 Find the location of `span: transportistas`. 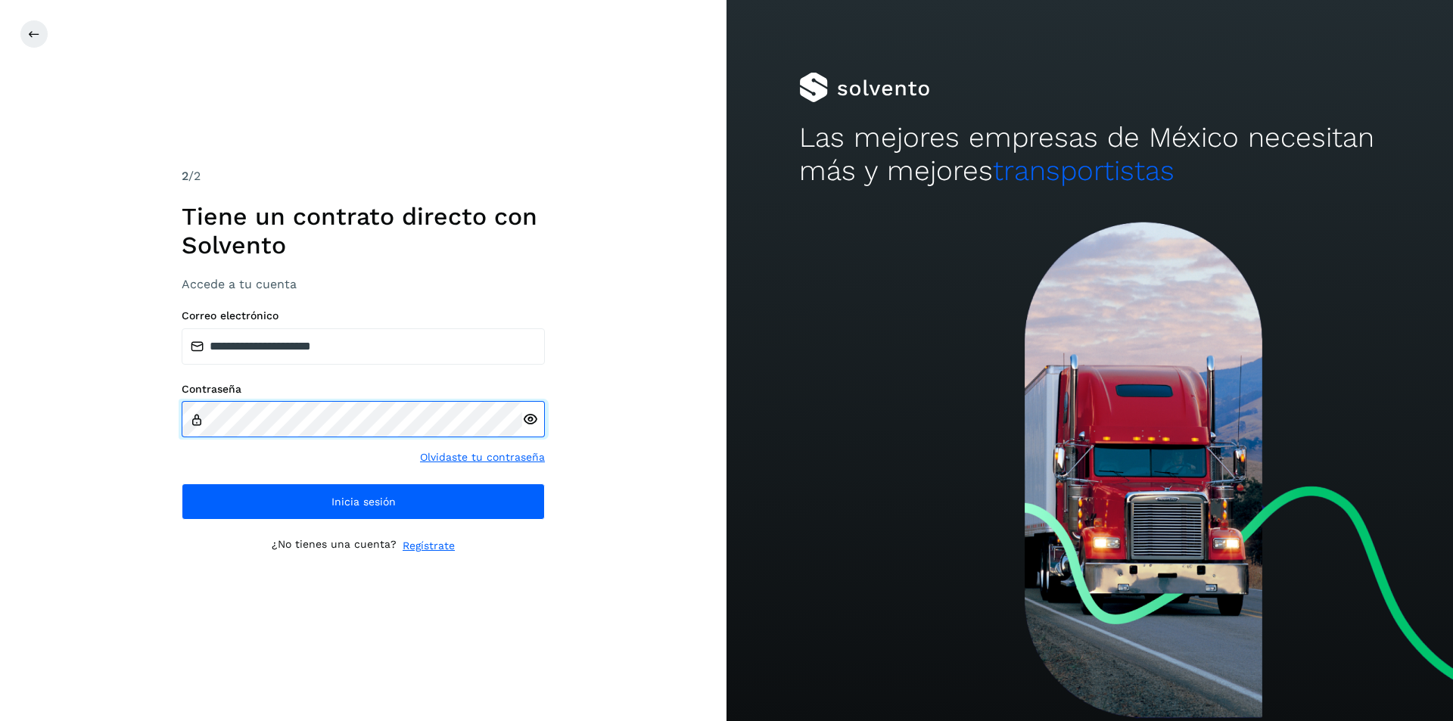

span: transportistas is located at coordinates (1084, 170).